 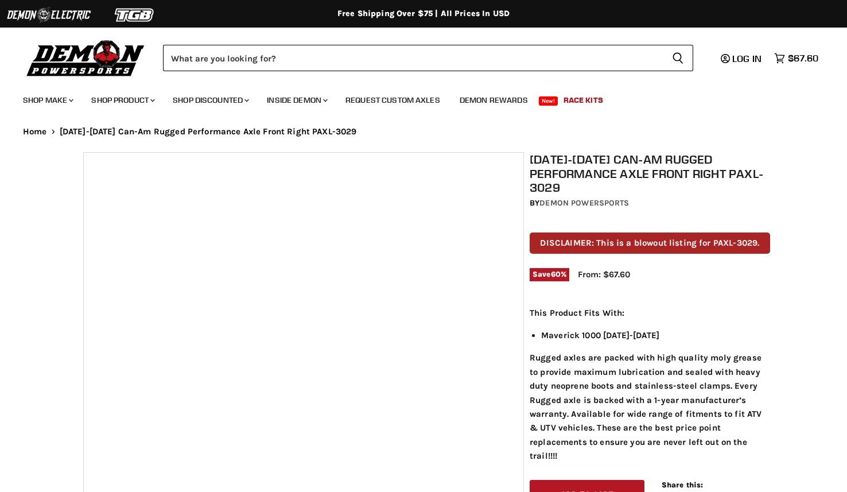 I want to click on div: Rugged axles are packed with high quality moly grease to provide maximum lubrication and sealed w..., so click(x=650, y=384).